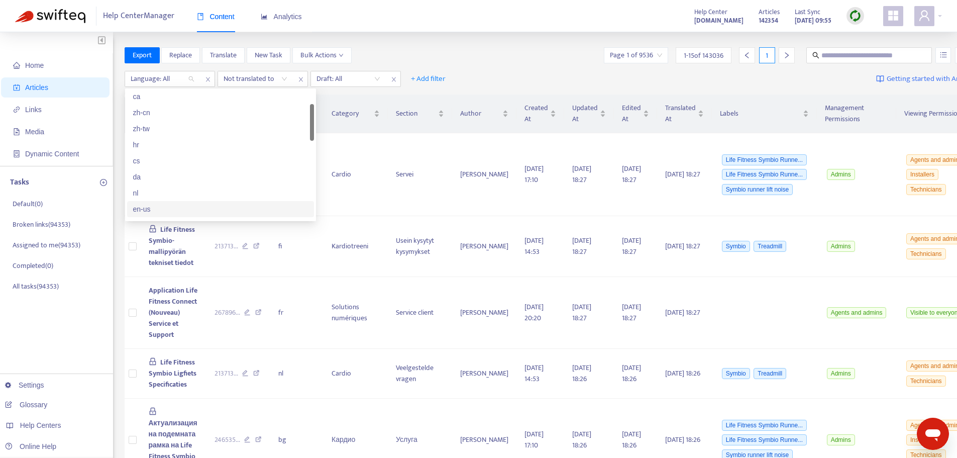 This screenshot has height=458, width=957. What do you see at coordinates (142, 55) in the screenshot?
I see `button: Export` at bounding box center [142, 55].